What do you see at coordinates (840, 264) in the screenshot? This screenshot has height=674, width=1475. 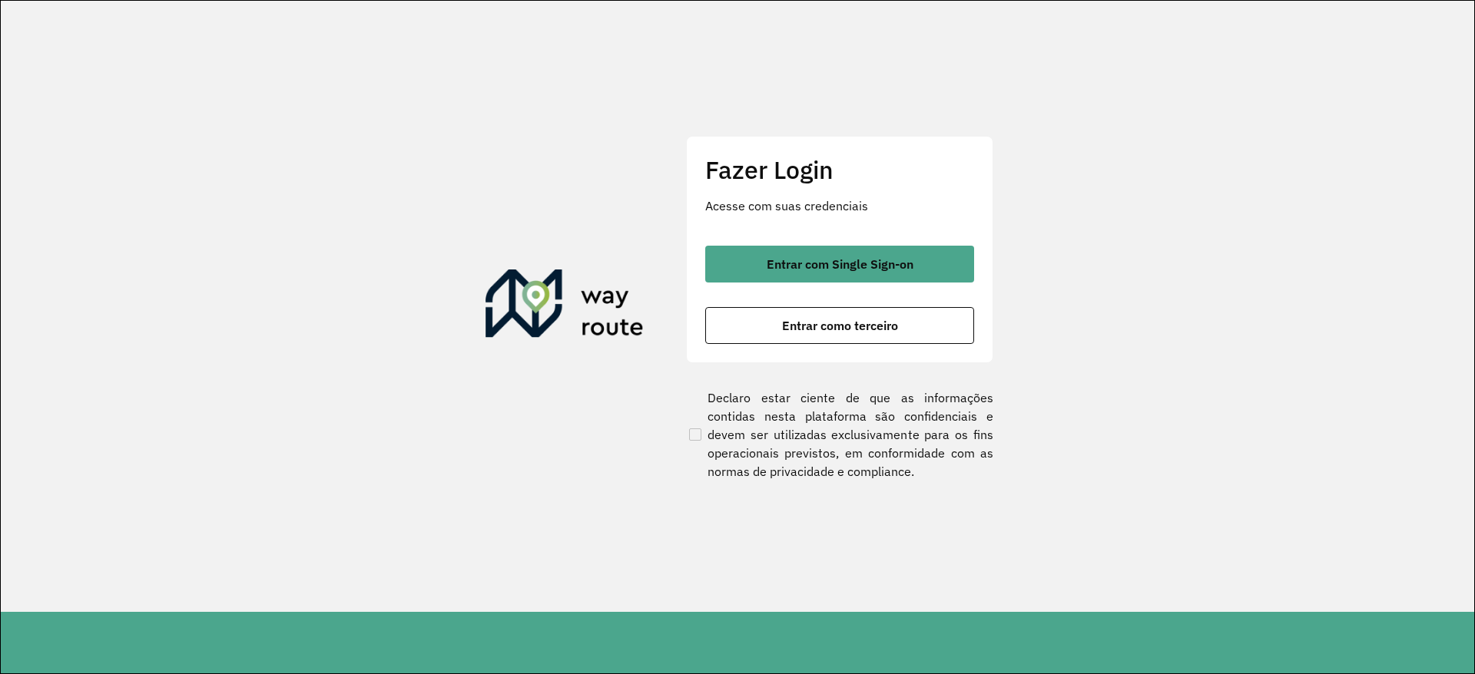 I see `span: Entrar com Single Sign-on` at bounding box center [840, 264].